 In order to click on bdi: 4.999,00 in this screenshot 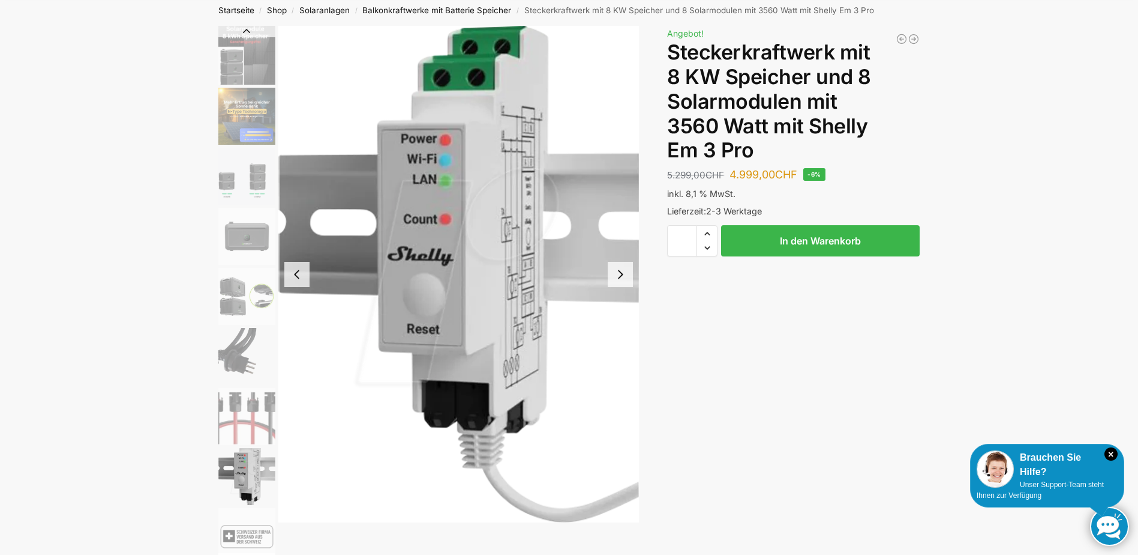, I will do `click(763, 174)`.